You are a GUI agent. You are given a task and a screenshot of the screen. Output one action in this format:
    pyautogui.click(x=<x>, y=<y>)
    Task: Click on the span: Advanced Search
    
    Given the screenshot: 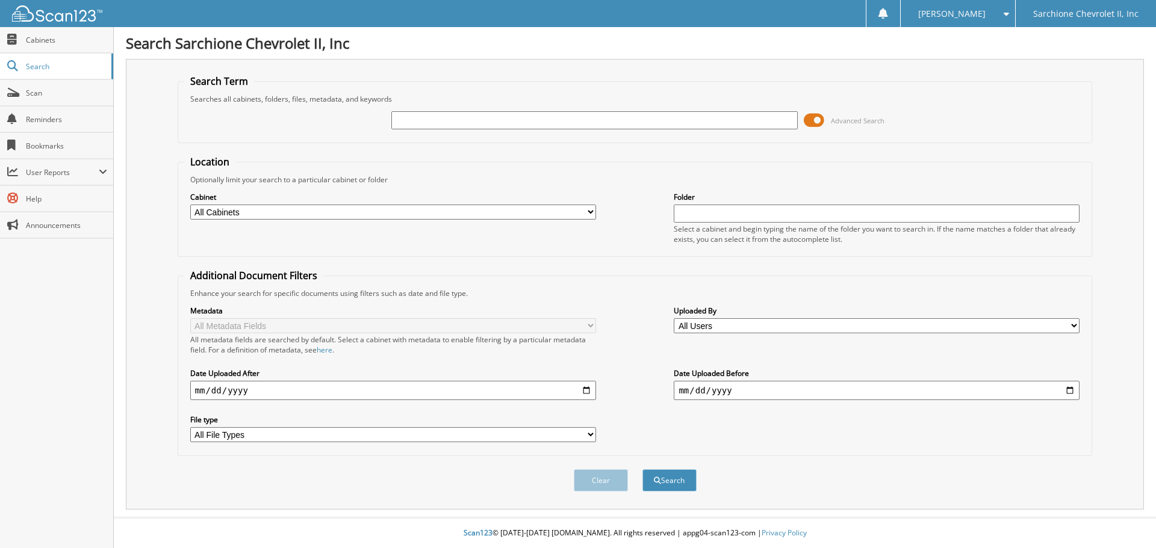 What is the action you would take?
    pyautogui.click(x=857, y=120)
    